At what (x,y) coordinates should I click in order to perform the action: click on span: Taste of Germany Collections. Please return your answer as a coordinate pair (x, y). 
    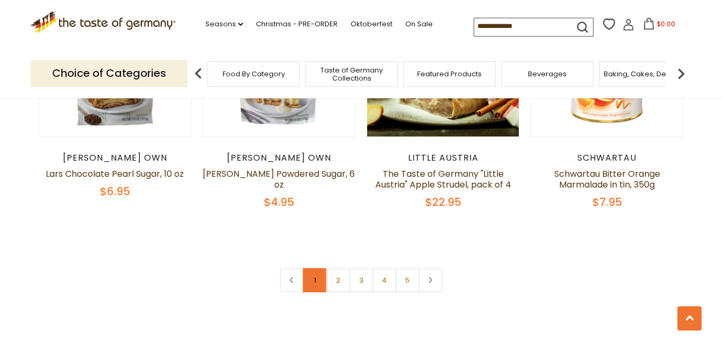
    Looking at the image, I should click on (352, 74).